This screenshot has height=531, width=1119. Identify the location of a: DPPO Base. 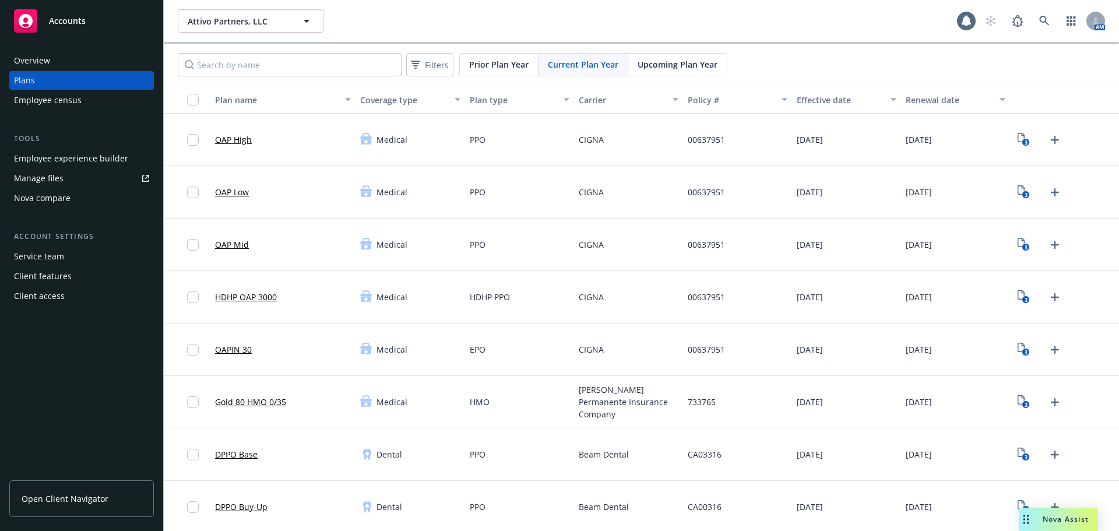
(236, 454).